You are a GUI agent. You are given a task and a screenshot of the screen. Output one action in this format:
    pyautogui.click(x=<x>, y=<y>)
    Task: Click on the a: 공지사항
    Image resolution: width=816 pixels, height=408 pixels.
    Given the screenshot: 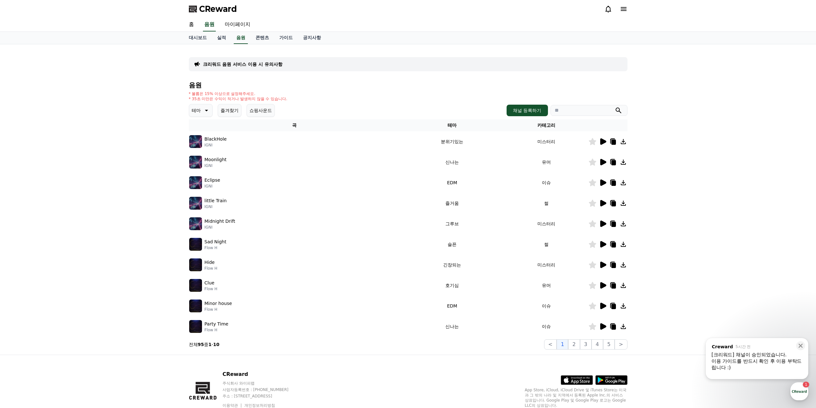 What is the action you would take?
    pyautogui.click(x=312, y=38)
    